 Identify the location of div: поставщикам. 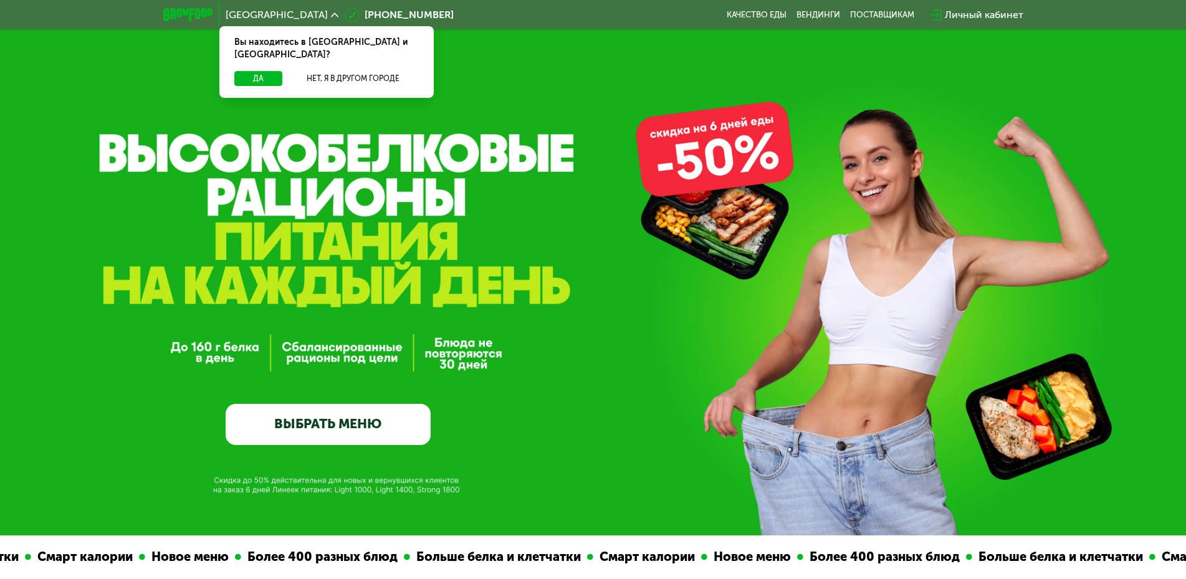
(882, 15).